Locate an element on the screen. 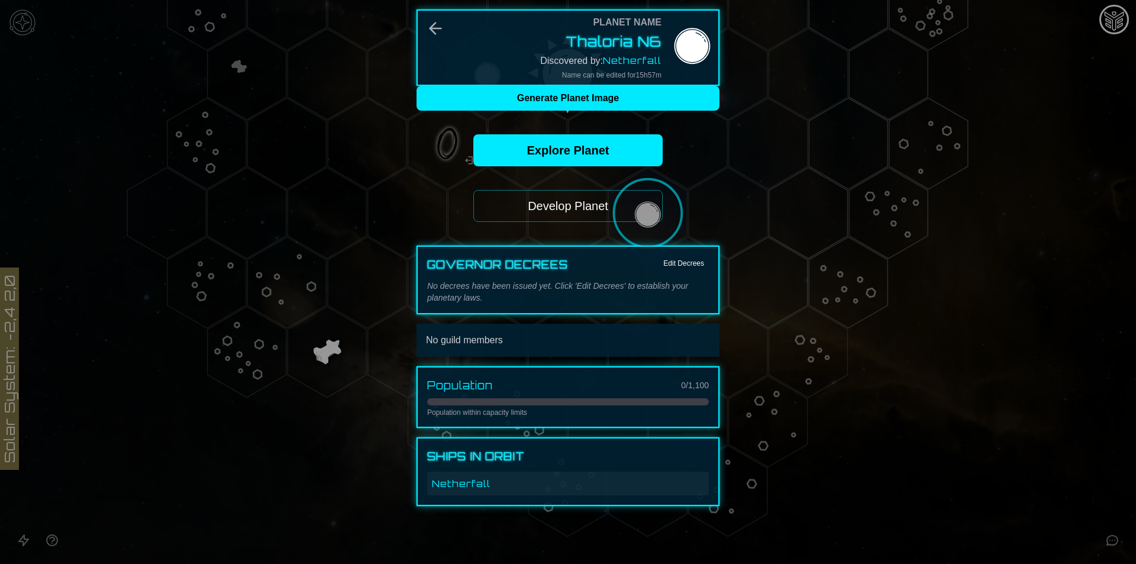 The image size is (1136, 564). h3: Ships in Orbit is located at coordinates (568, 456).